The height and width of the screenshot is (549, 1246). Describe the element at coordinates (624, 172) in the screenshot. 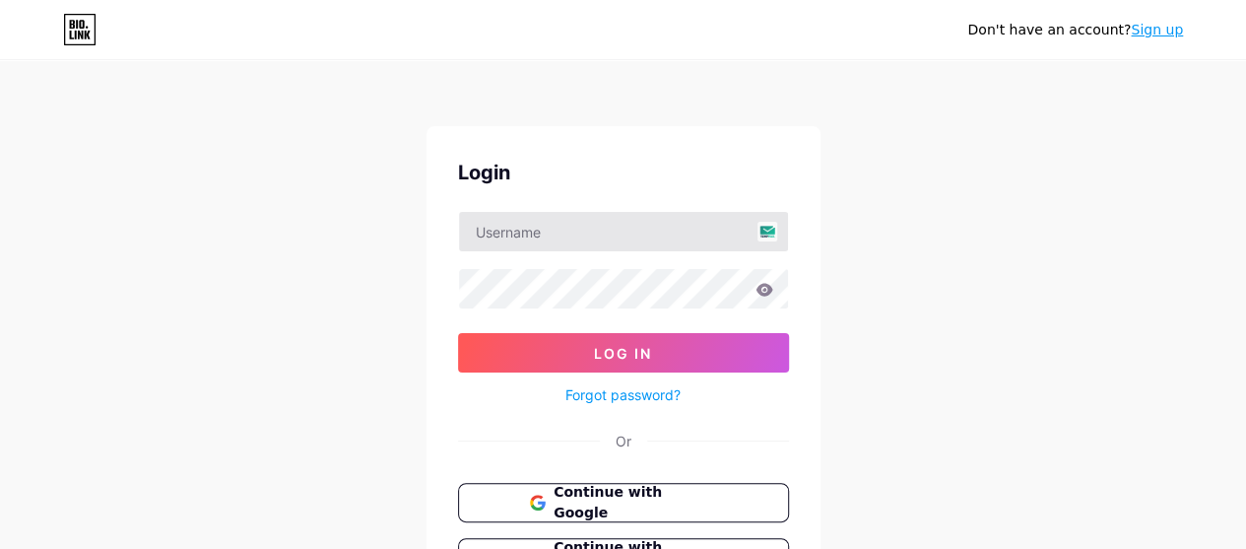

I see `div: Login` at that location.